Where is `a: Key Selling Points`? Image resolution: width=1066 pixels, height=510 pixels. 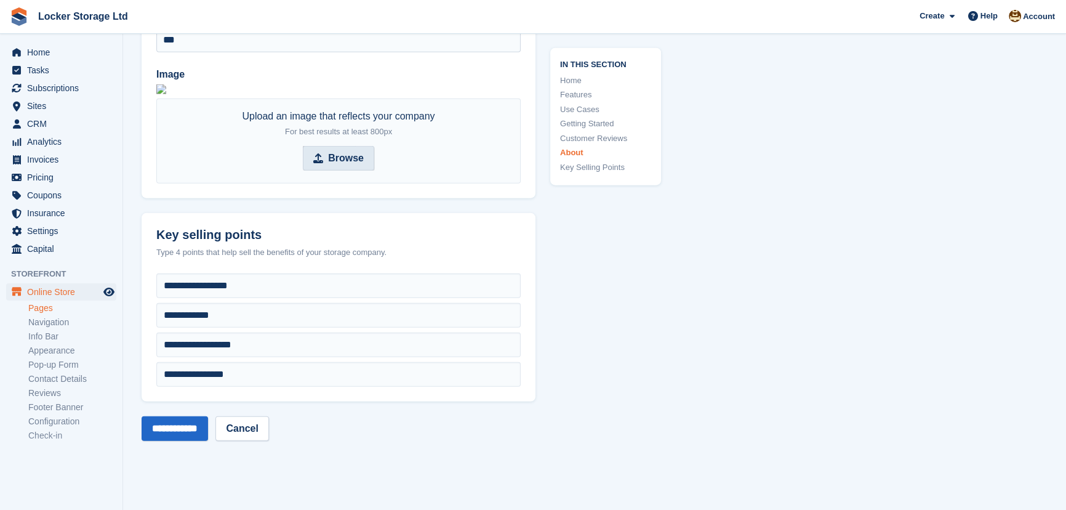 a: Key Selling Points is located at coordinates (606, 167).